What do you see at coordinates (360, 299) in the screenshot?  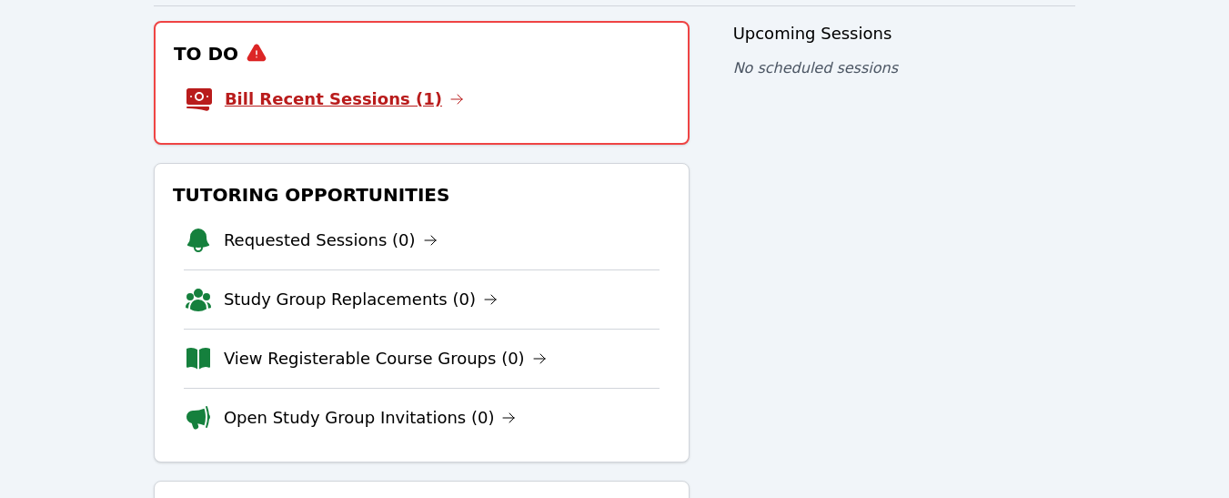 I see `a: Study Group Replacements (0)` at bounding box center [360, 299].